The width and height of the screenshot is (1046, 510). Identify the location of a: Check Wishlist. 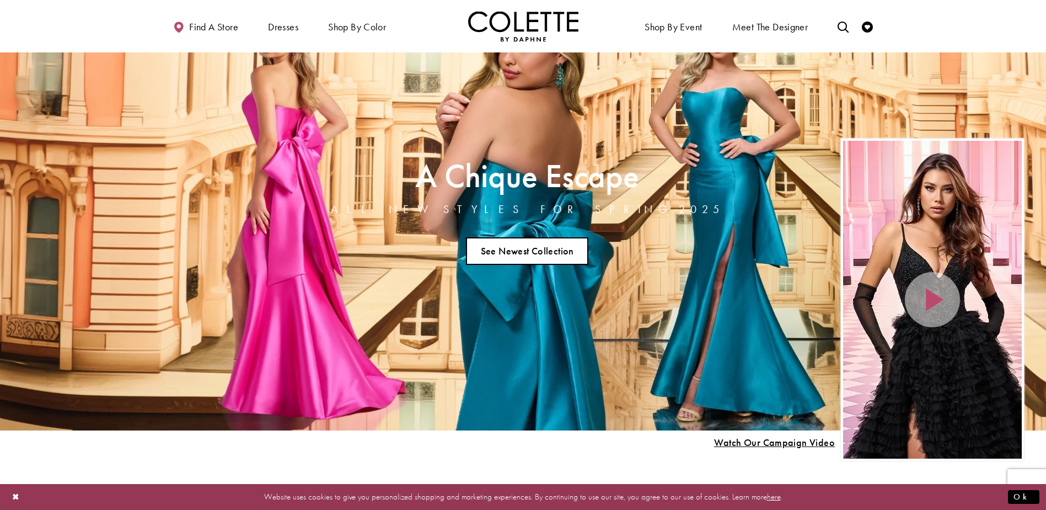
(868, 26).